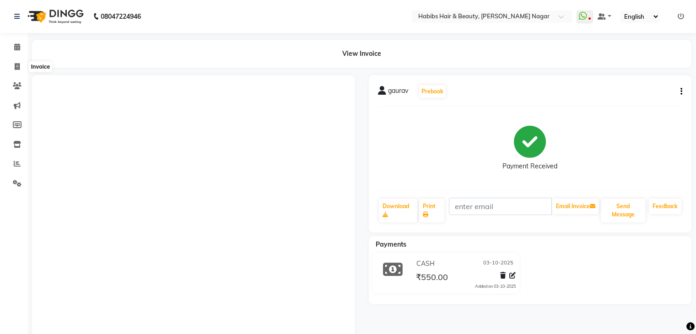 The width and height of the screenshot is (696, 334). What do you see at coordinates (54, 16) in the screenshot?
I see `img: logo` at bounding box center [54, 16].